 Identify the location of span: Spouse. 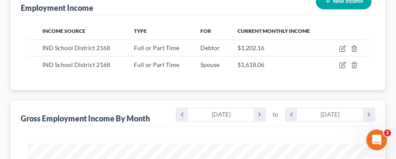
(210, 64).